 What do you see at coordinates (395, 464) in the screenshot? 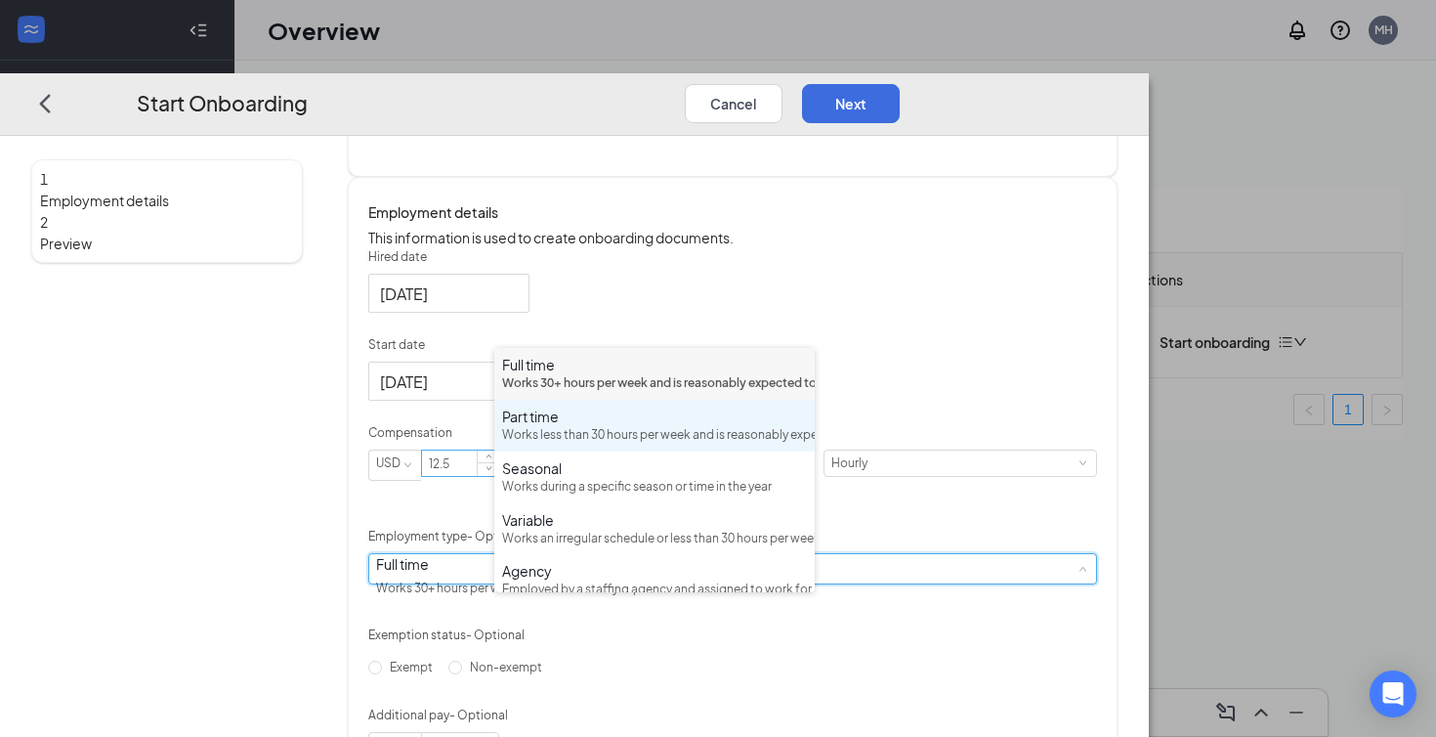
I see `div: USD` at bounding box center [395, 464].